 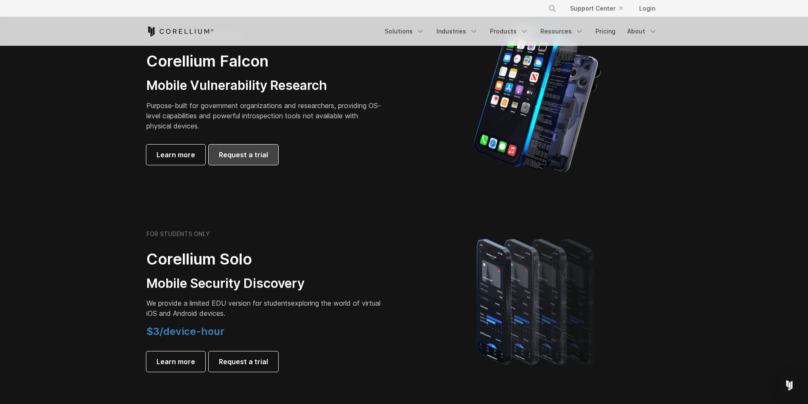 I want to click on button: Search, so click(x=552, y=8).